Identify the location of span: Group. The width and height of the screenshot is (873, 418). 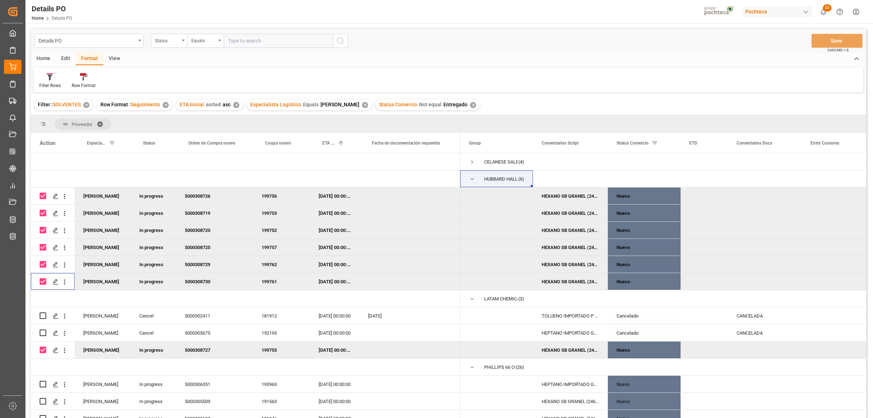
(475, 143).